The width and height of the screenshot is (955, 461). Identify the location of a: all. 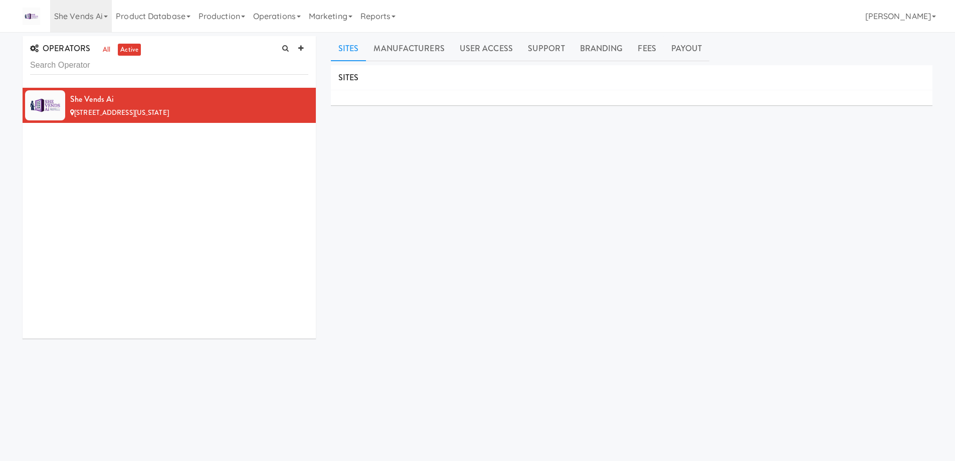
(106, 50).